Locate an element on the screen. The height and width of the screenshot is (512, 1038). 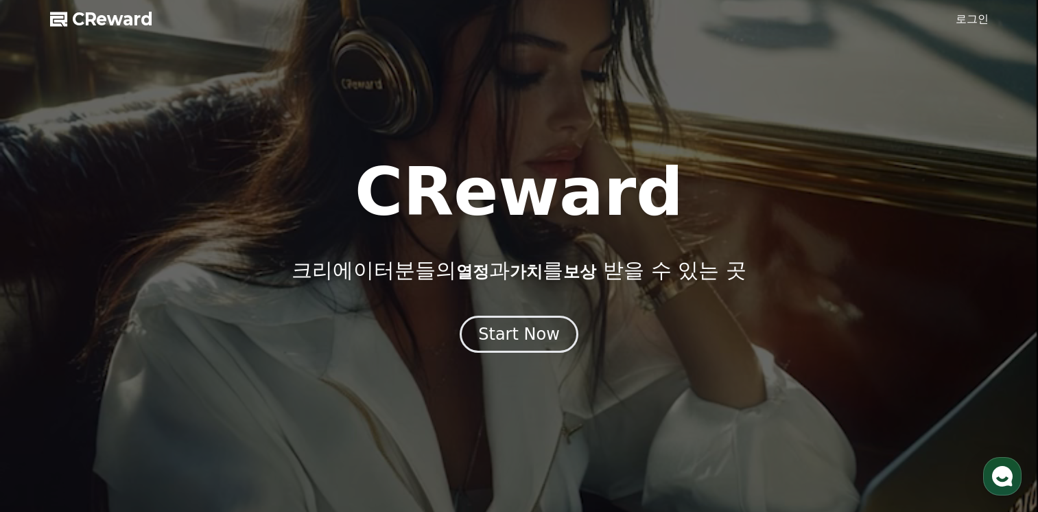
a: Start Now is located at coordinates (519, 336).